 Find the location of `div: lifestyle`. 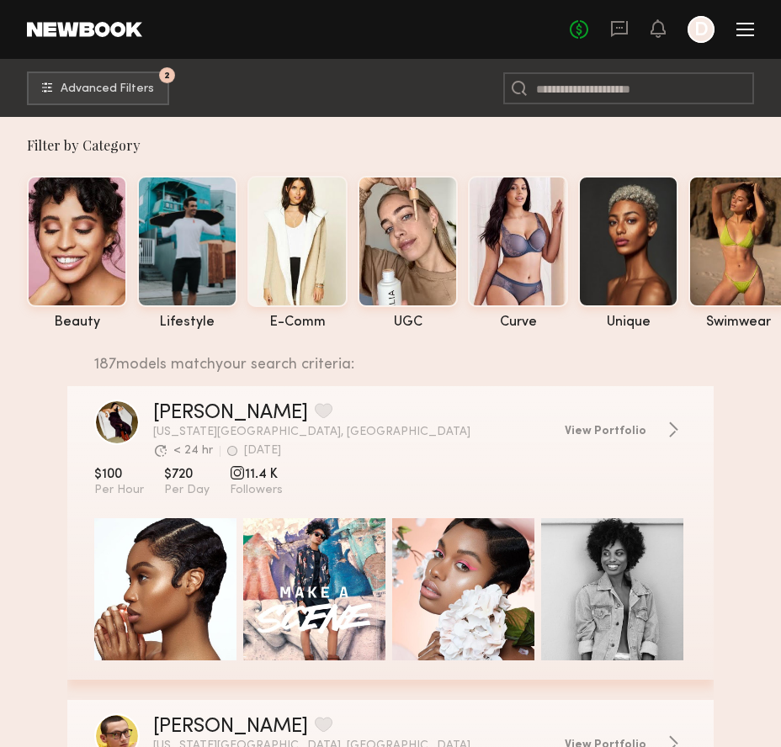

div: lifestyle is located at coordinates (187, 322).